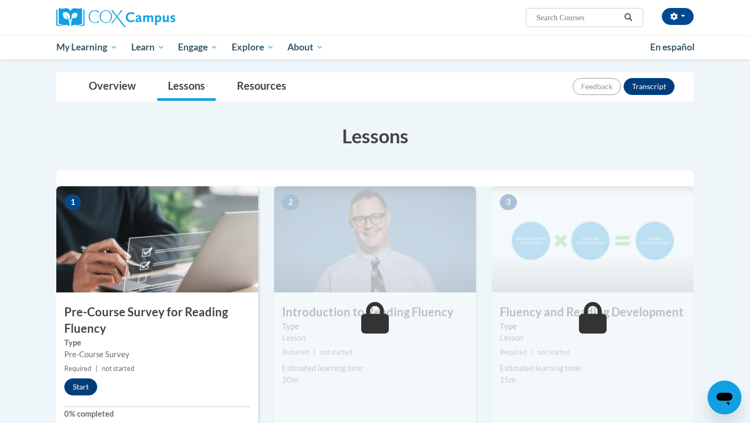  I want to click on span: 20m, so click(290, 380).